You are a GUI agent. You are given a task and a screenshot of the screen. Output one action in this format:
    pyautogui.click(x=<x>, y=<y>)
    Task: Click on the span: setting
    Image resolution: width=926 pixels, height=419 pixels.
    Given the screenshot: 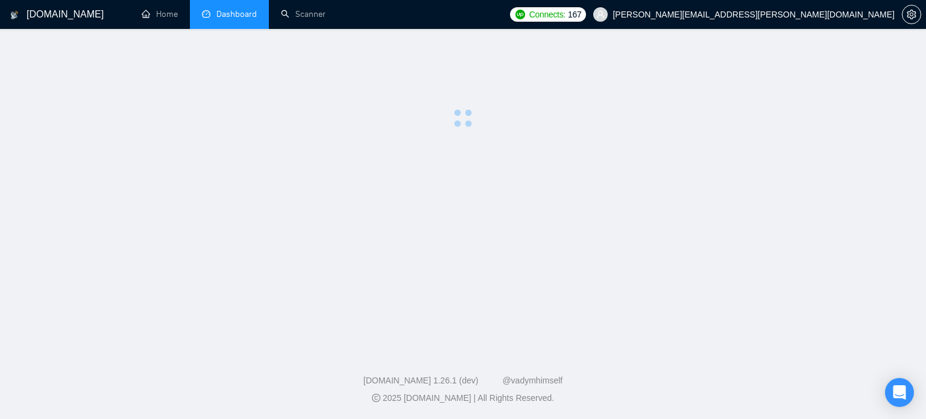 What is the action you would take?
    pyautogui.click(x=911, y=14)
    